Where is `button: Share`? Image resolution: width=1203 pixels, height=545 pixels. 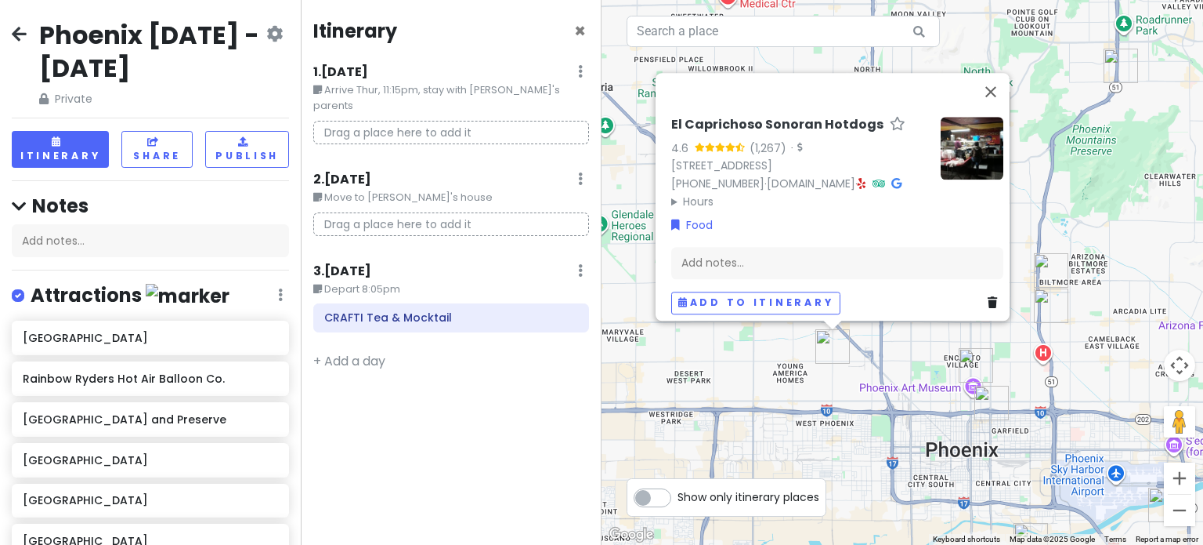 button: Share is located at coordinates (157, 149).